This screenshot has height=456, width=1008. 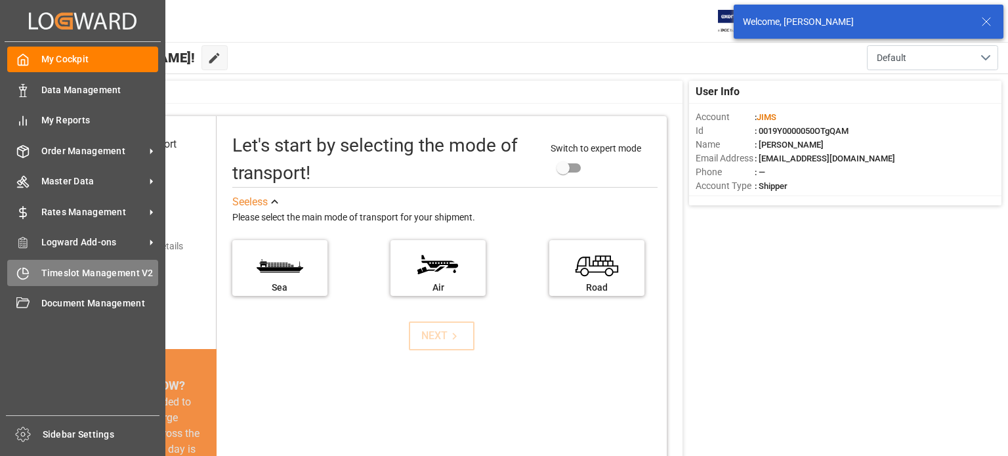 What do you see at coordinates (725, 172) in the screenshot?
I see `span: Phone` at bounding box center [725, 172].